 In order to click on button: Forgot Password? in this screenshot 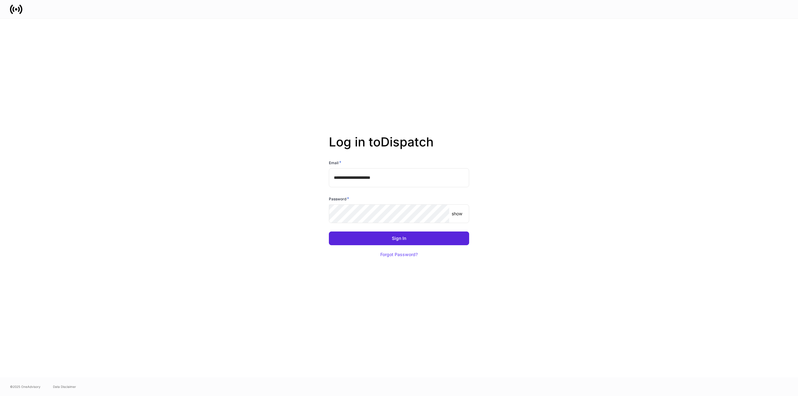, I will do `click(399, 255)`.